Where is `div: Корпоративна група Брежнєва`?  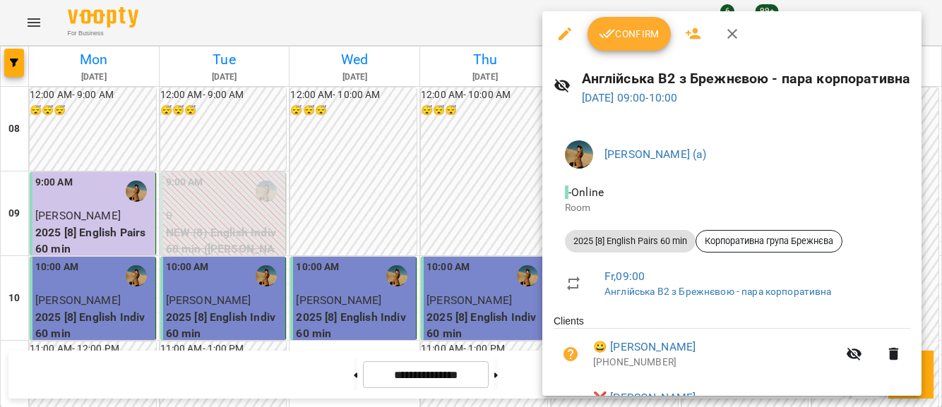 div: Корпоративна група Брежнєва is located at coordinates (769, 241).